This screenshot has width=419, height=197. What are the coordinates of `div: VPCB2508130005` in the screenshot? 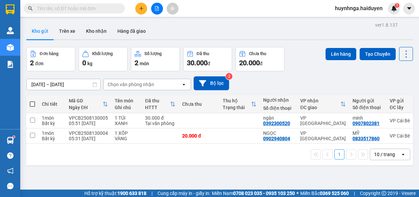 It's located at (88, 118).